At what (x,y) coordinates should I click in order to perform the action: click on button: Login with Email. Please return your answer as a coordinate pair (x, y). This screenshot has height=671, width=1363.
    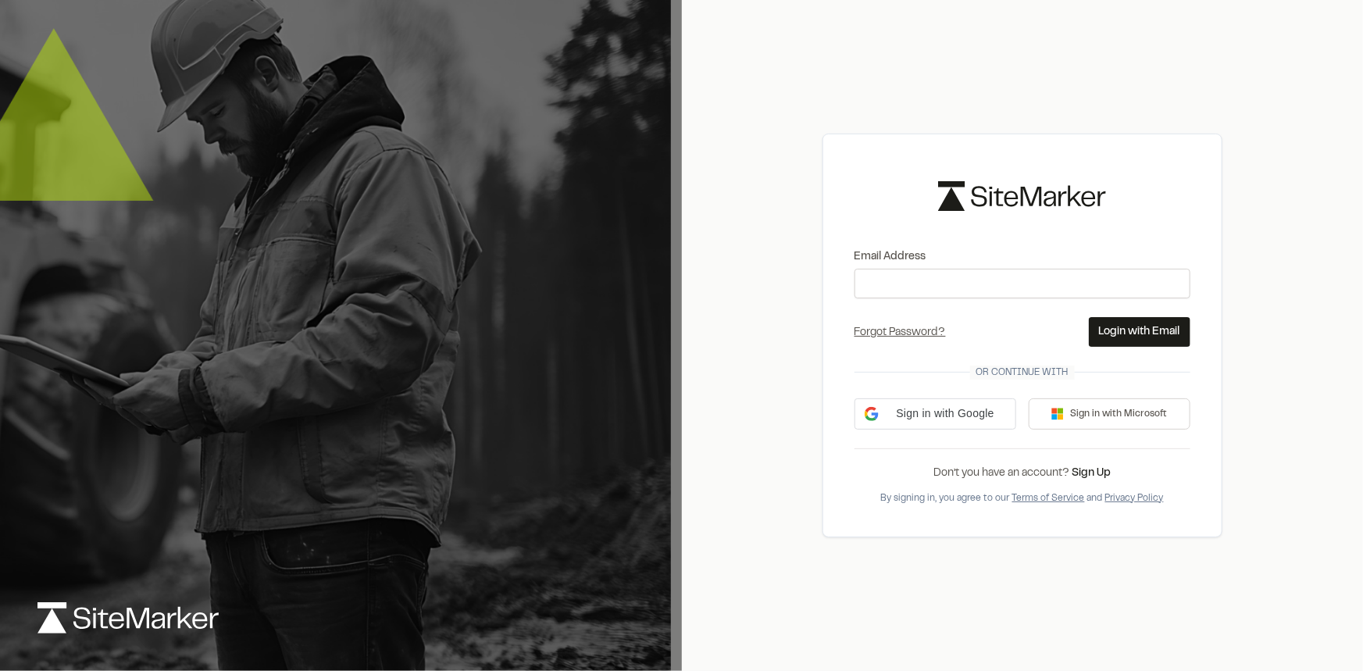
    Looking at the image, I should click on (1140, 332).